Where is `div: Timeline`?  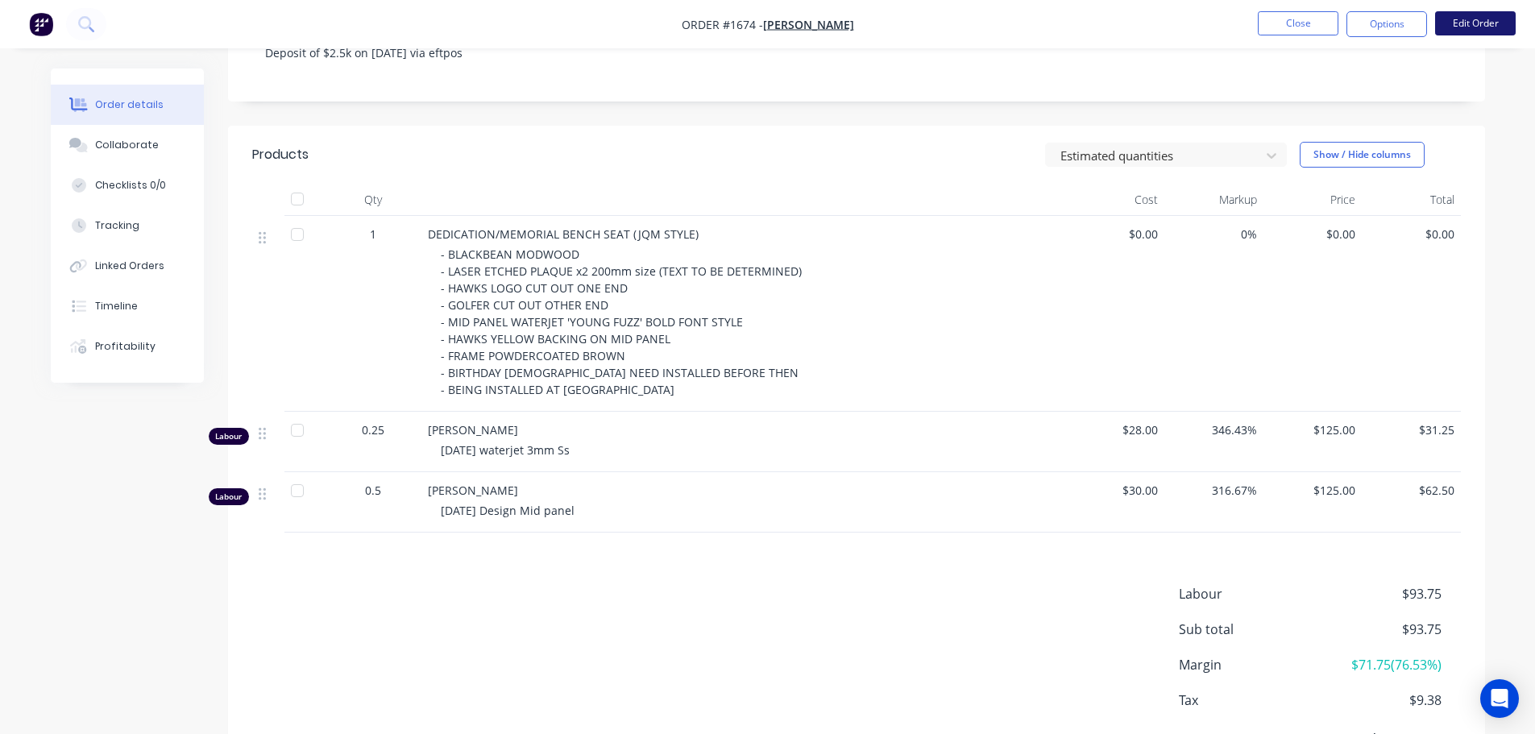
div: Timeline is located at coordinates (116, 306).